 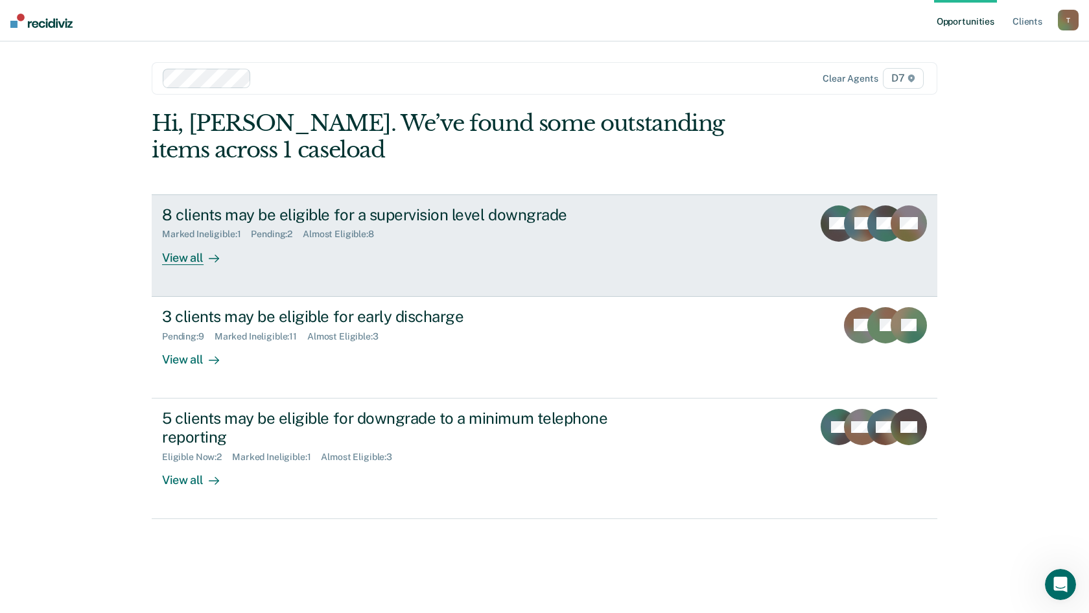 What do you see at coordinates (41, 21) in the screenshot?
I see `img: Recidiviz` at bounding box center [41, 21].